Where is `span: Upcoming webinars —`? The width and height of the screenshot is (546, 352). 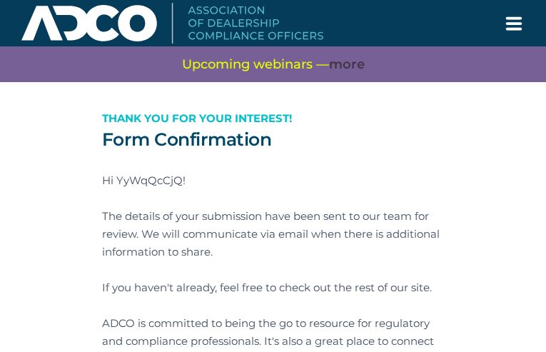
span: Upcoming webinars — is located at coordinates (274, 64).